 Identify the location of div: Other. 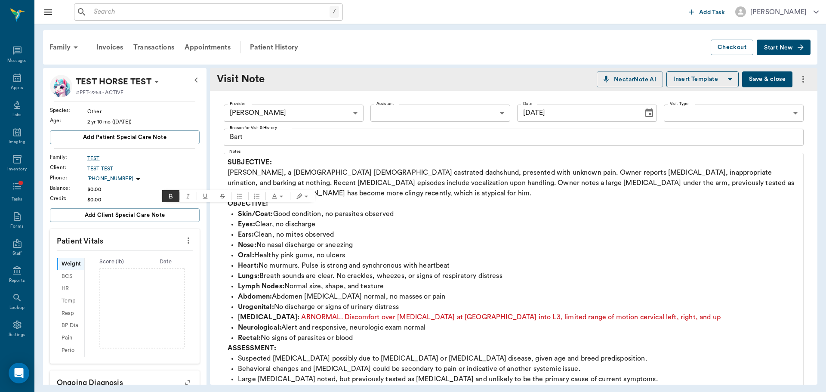
(143, 111).